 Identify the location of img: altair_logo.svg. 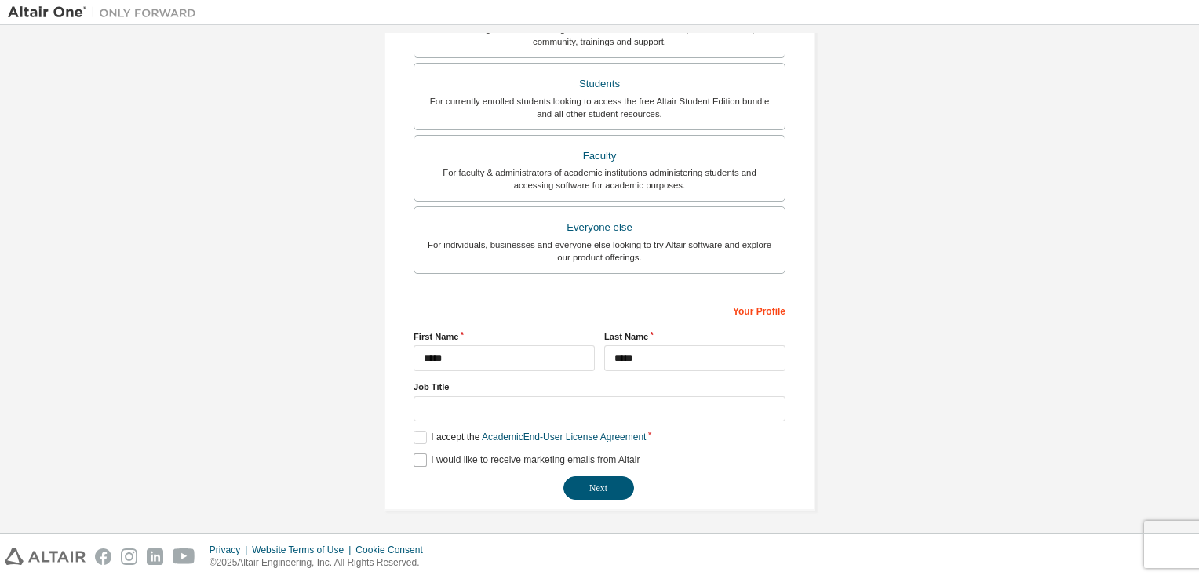
(45, 556).